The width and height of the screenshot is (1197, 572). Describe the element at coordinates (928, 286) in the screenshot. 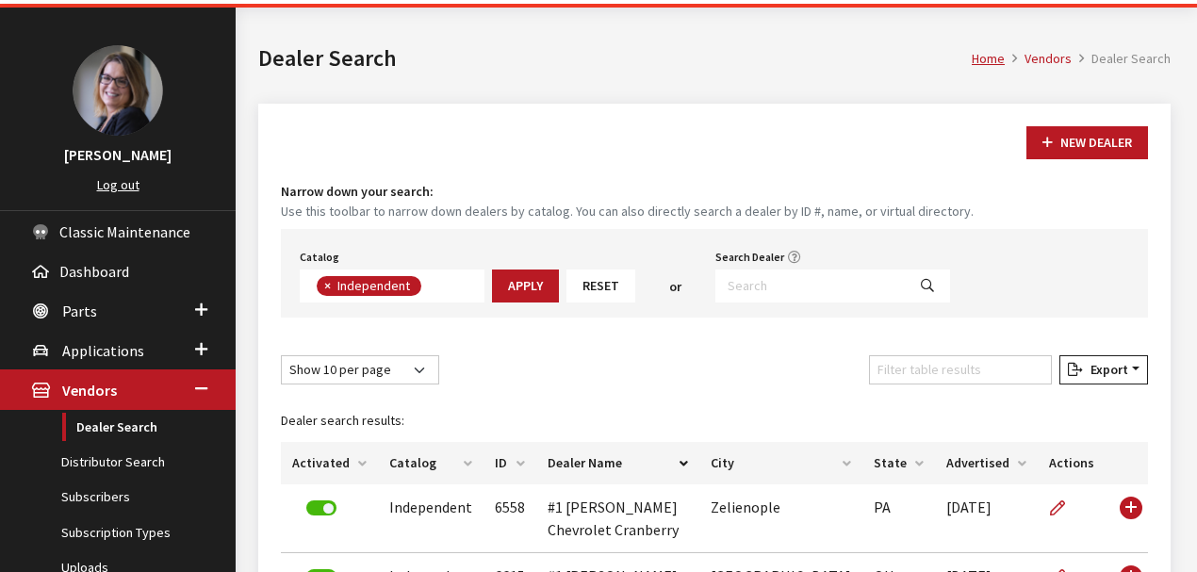

I see `button: Search` at that location.